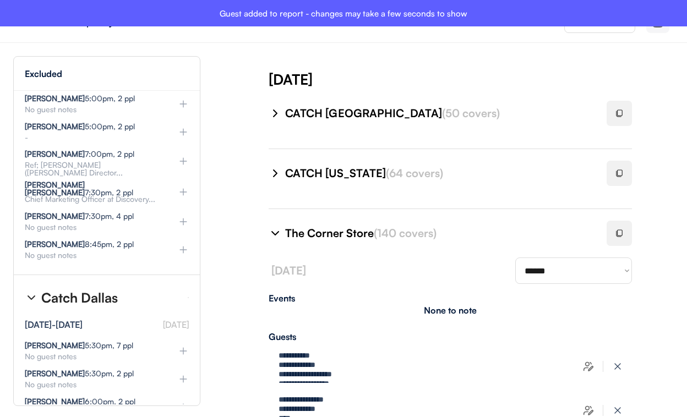 This screenshot has height=417, width=687. What do you see at coordinates (79, 154) in the screenshot?
I see `div: 7:00pm, 2 ppl` at bounding box center [79, 154].